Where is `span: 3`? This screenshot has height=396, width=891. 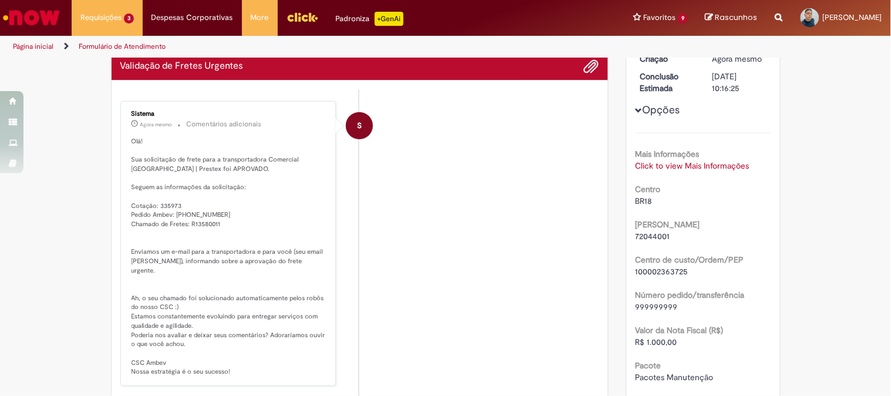
span: 3 is located at coordinates (129, 18).